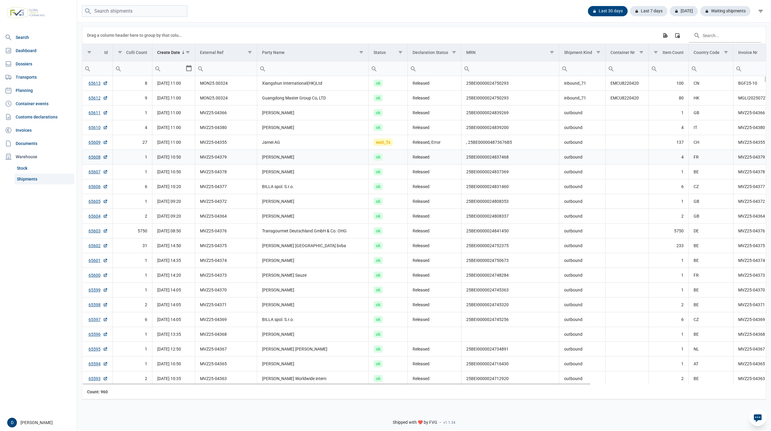 The width and height of the screenshot is (771, 431). Describe the element at coordinates (711, 157) in the screenshot. I see `td: FR` at that location.